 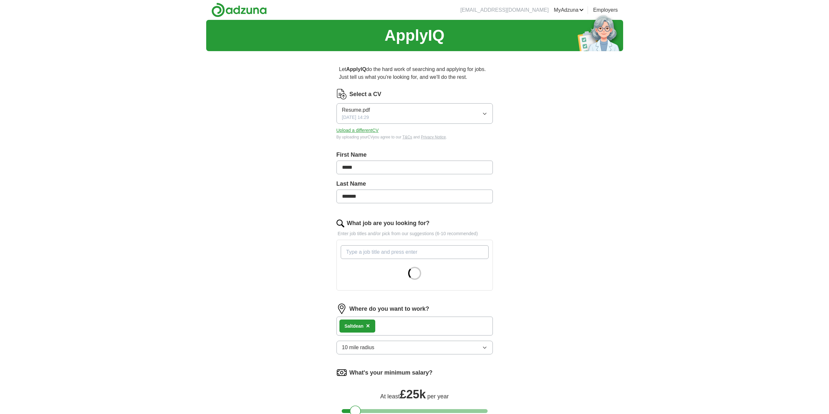 What do you see at coordinates (568, 10) in the screenshot?
I see `a: MyAdzuna` at bounding box center [568, 10].